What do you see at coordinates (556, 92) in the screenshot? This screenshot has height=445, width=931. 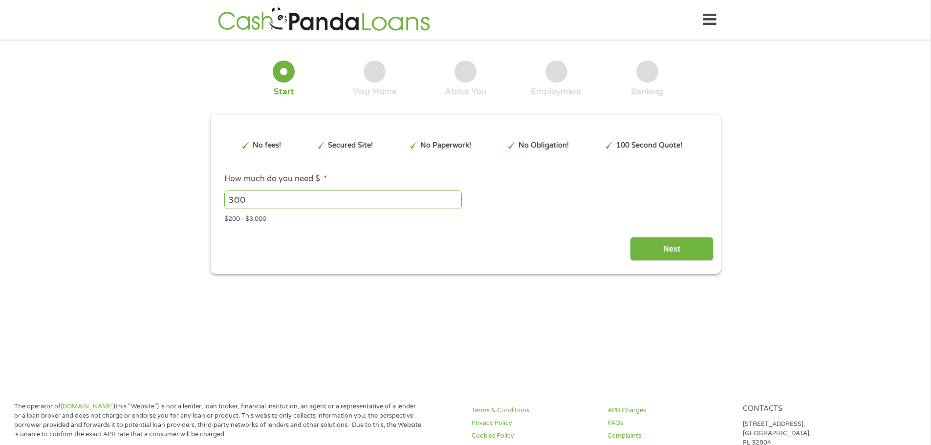 I see `div: Employment` at bounding box center [556, 92].